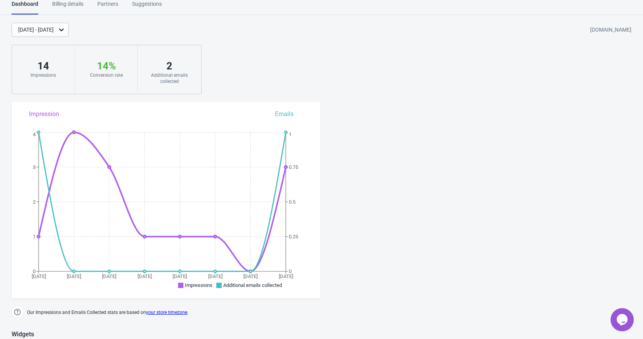 Image resolution: width=643 pixels, height=339 pixels. What do you see at coordinates (253, 285) in the screenshot?
I see `span: Additional emails collected` at bounding box center [253, 285].